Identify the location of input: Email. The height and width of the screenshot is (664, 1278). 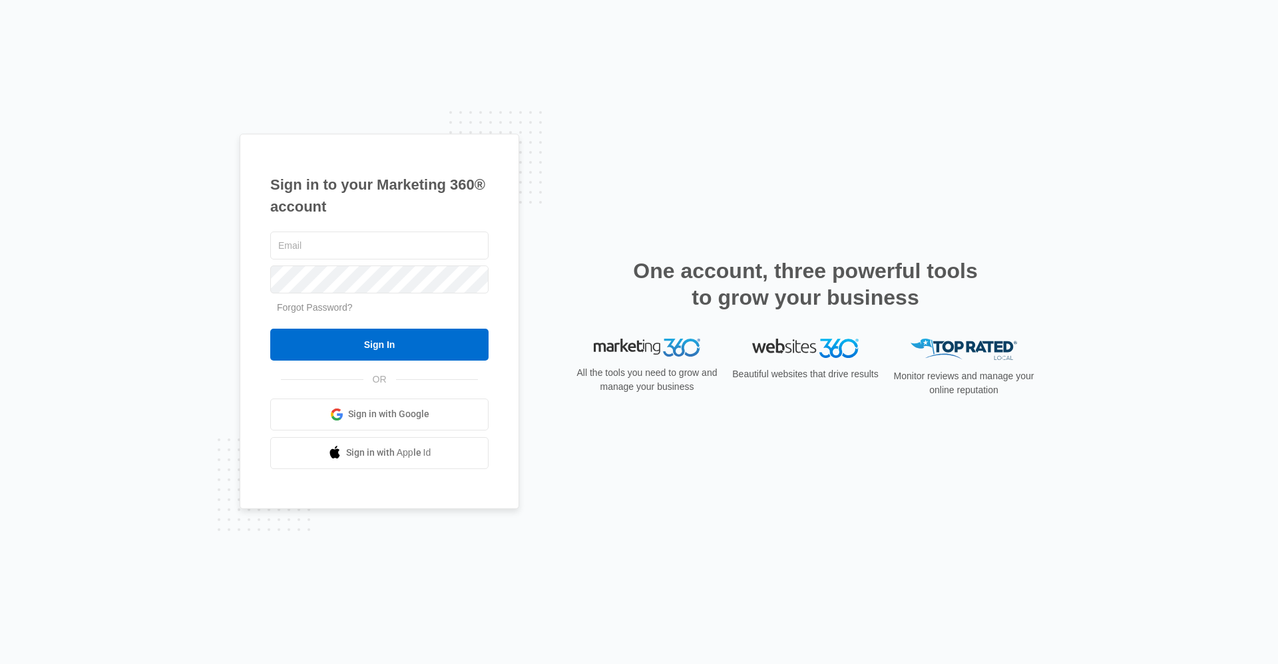
(379, 246).